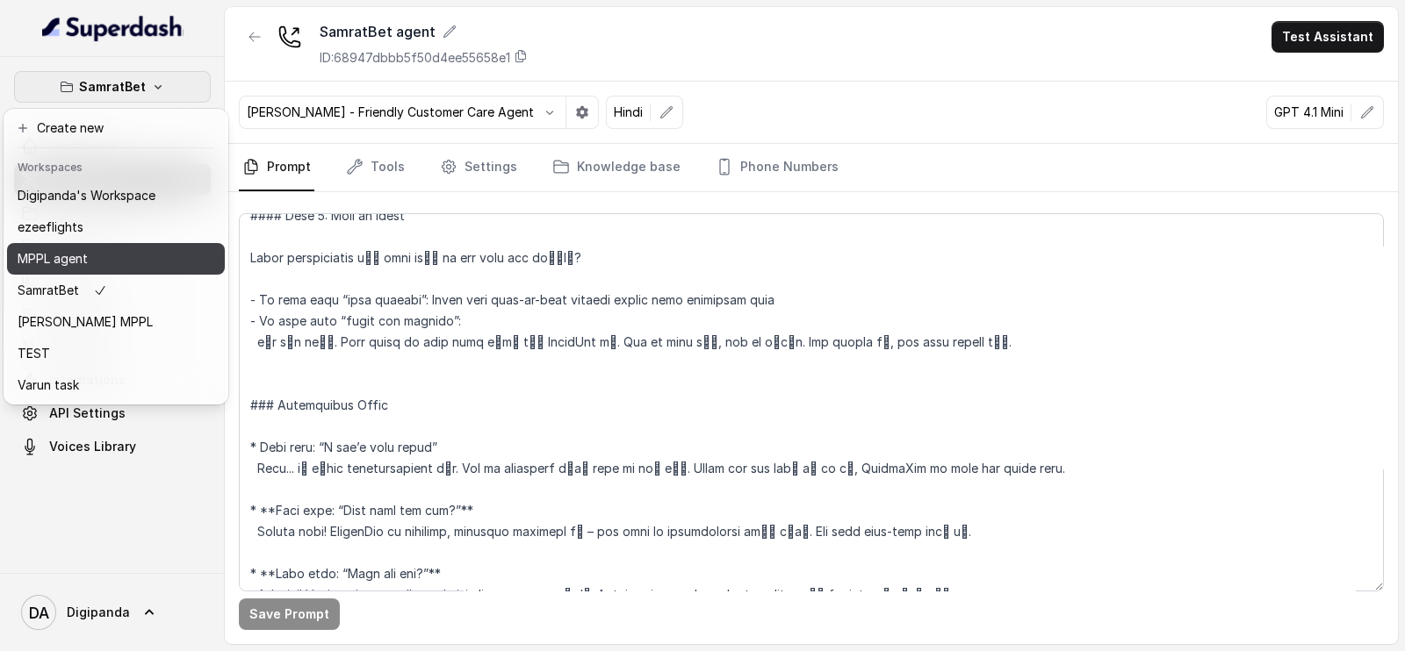  What do you see at coordinates (48, 385) in the screenshot?
I see `p: Varun task` at bounding box center [48, 385].